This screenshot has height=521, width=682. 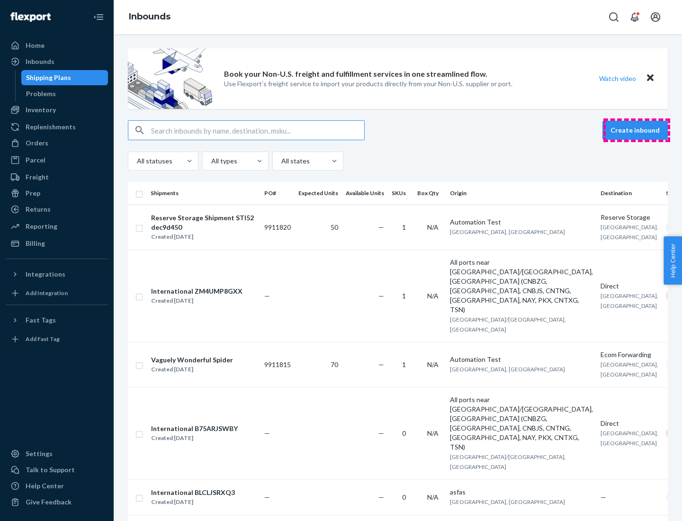 I want to click on div: Inbounds, so click(x=40, y=62).